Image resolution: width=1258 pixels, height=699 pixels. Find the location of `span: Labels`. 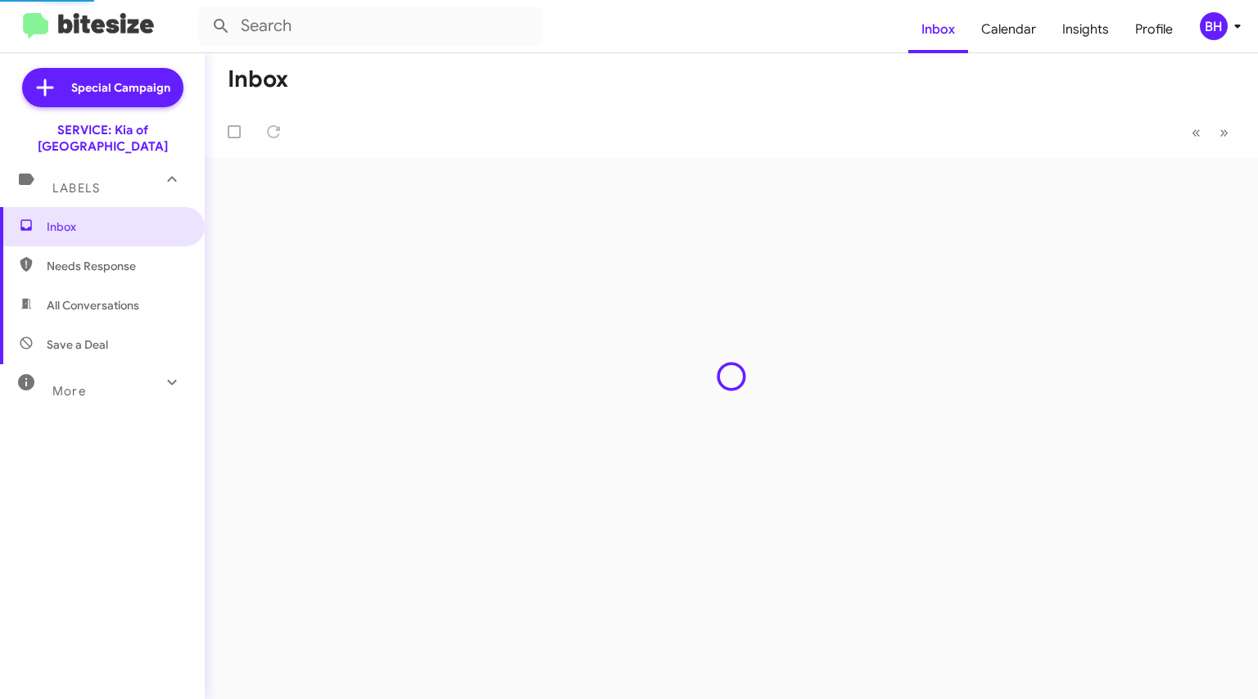

span: Labels is located at coordinates (76, 188).